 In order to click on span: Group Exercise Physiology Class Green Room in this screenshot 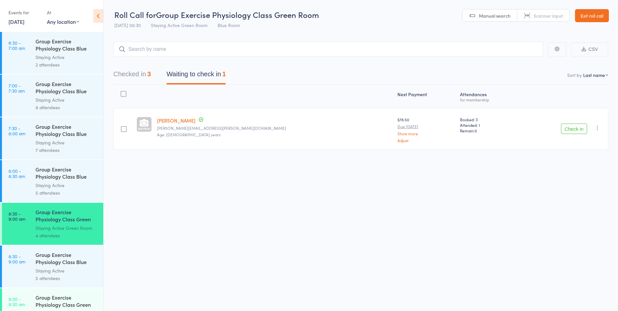, I will do `click(238, 14)`.